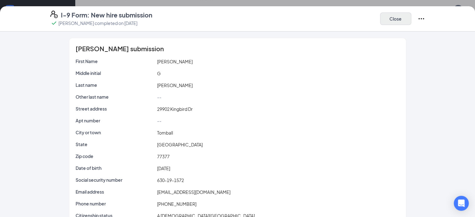 The width and height of the screenshot is (475, 217). Describe the element at coordinates (115, 109) in the screenshot. I see `p: Street address` at that location.